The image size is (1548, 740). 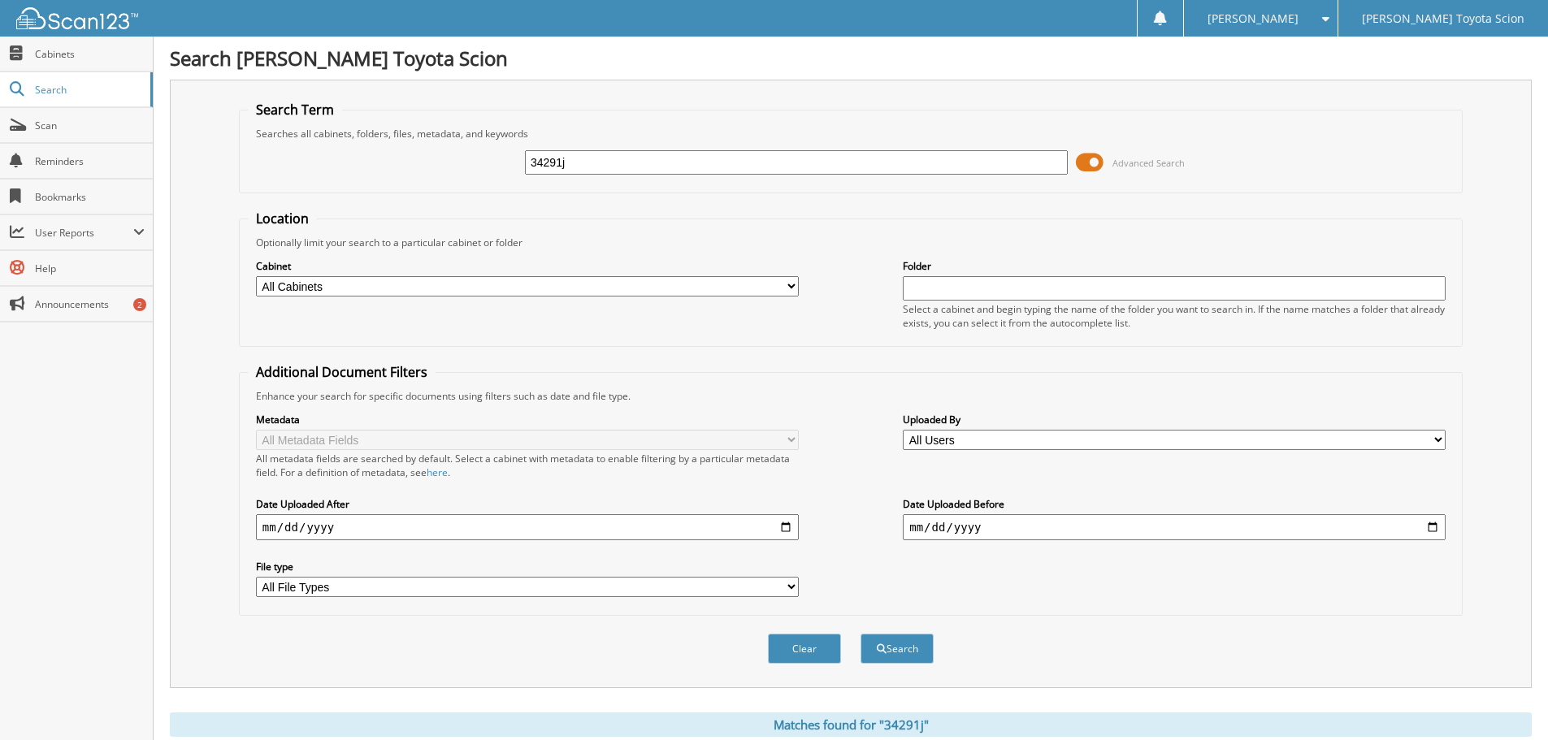 What do you see at coordinates (282, 219) in the screenshot?
I see `legend: Location` at bounding box center [282, 219].